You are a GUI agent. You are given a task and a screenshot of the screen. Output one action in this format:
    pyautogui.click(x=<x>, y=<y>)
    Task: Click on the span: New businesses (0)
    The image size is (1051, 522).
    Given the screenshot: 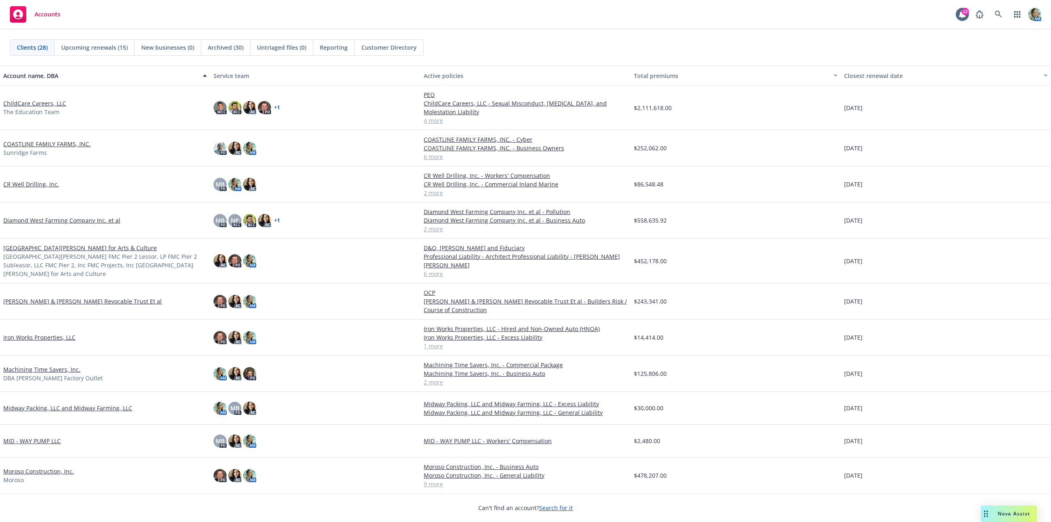 What is the action you would take?
    pyautogui.click(x=167, y=47)
    